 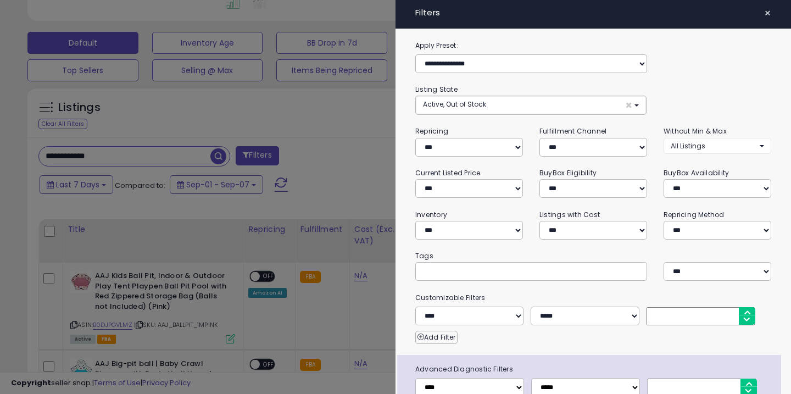 I want to click on span: Active, Out of Stock, so click(x=454, y=104).